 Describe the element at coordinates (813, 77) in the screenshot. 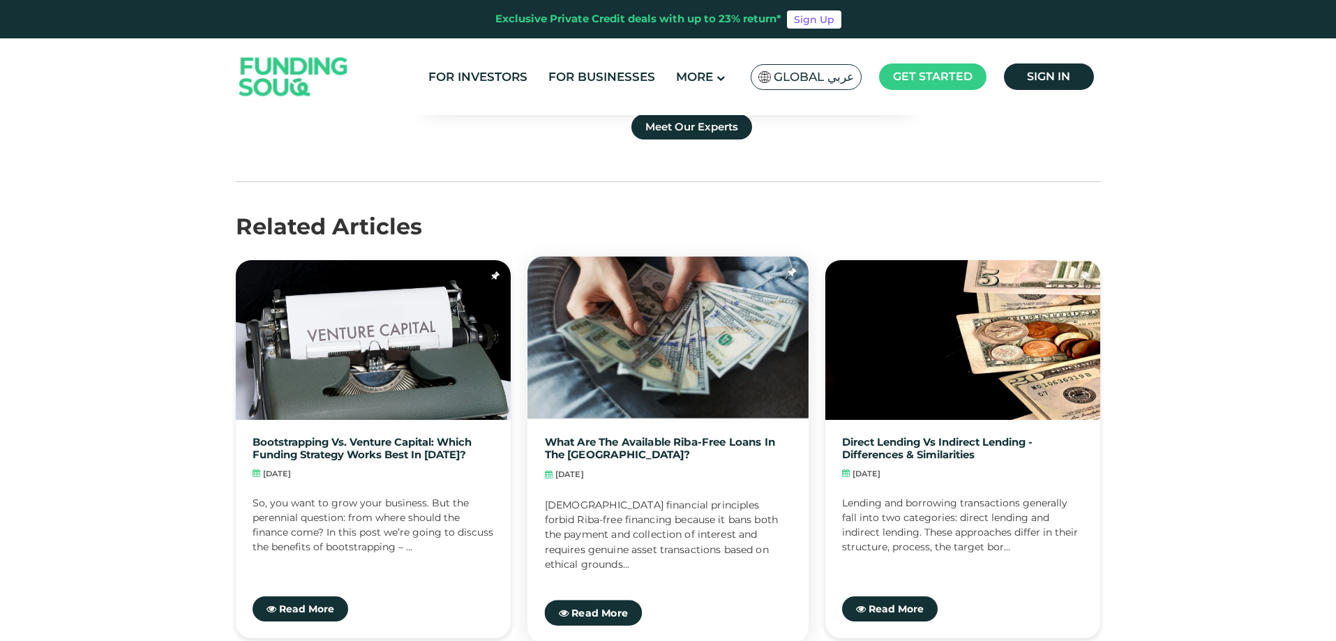

I see `span: Global عربي` at that location.